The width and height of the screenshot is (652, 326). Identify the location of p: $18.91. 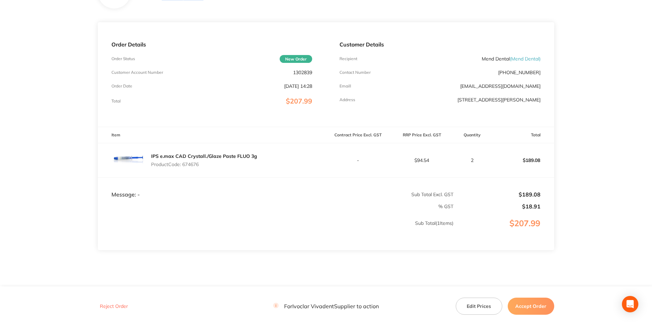
(497, 207).